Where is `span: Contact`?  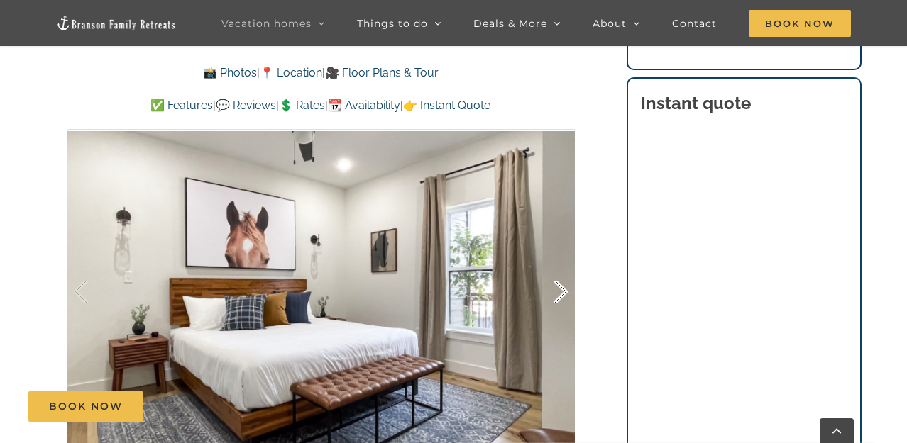
span: Contact is located at coordinates (694, 23).